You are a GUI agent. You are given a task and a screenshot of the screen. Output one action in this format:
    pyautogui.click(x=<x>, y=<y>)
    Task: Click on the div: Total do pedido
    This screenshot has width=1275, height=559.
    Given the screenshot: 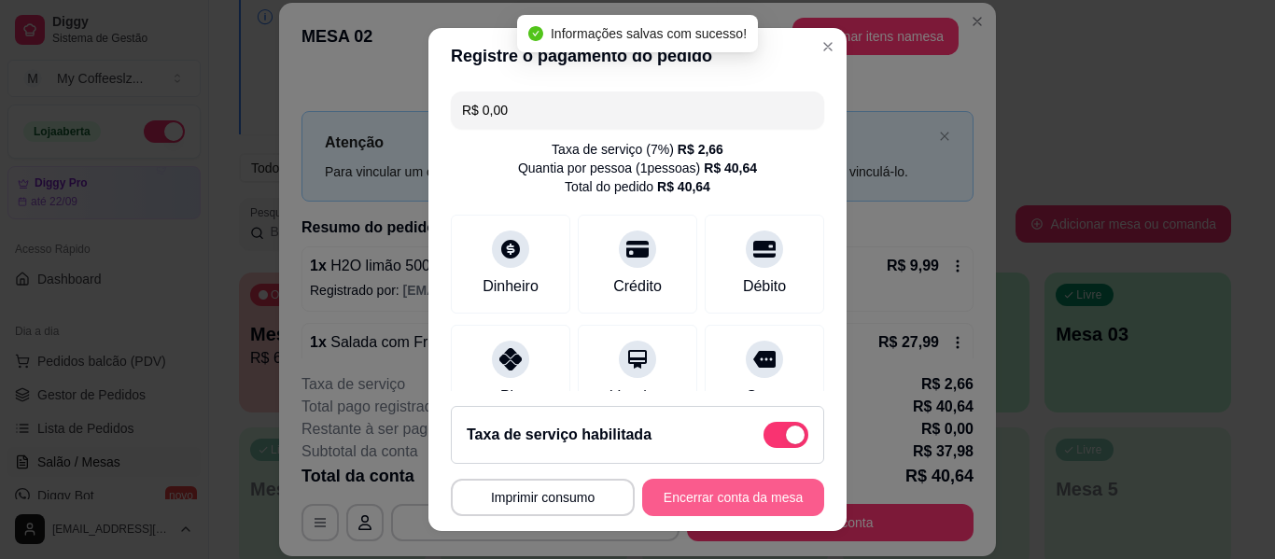 What is the action you would take?
    pyautogui.click(x=638, y=187)
    